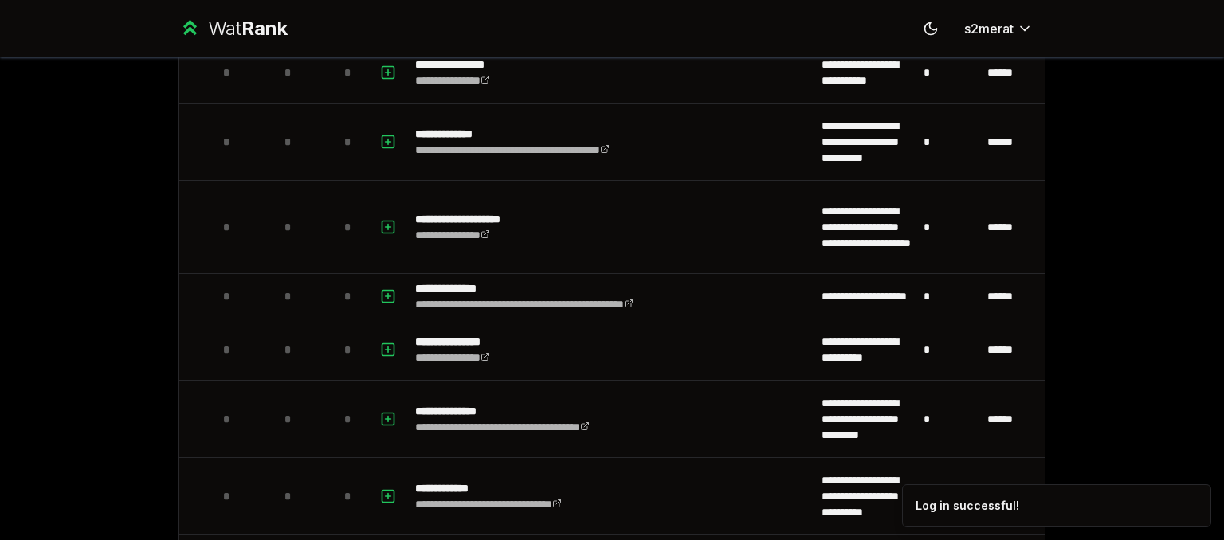 The height and width of the screenshot is (540, 1224). What do you see at coordinates (967, 506) in the screenshot?
I see `div: Log in successful!` at bounding box center [967, 506].